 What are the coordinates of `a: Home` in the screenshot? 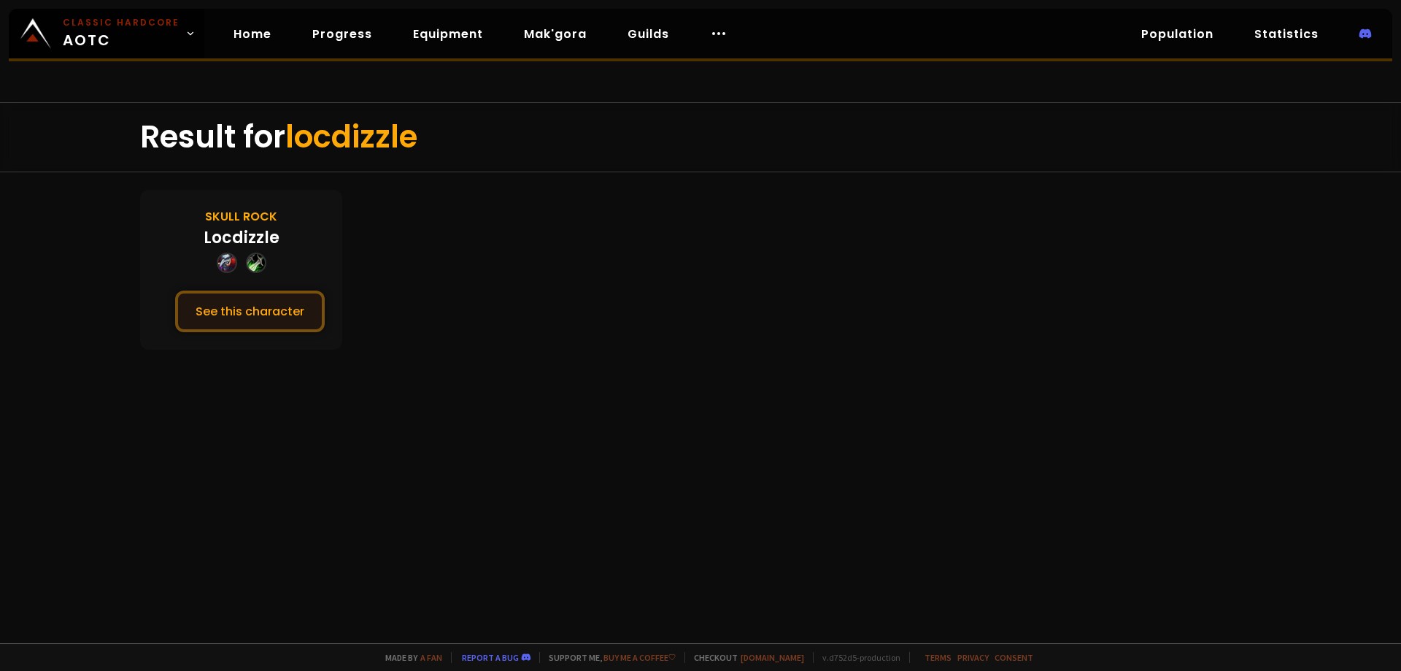 It's located at (253, 34).